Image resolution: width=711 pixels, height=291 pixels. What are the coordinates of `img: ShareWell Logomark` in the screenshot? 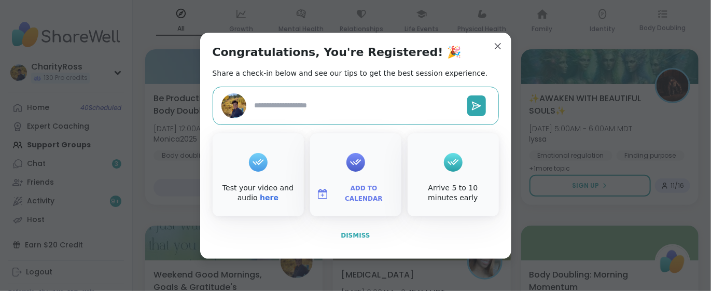 It's located at (323, 194).